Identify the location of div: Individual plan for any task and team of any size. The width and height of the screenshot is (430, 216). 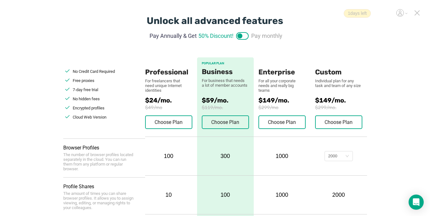
(339, 83).